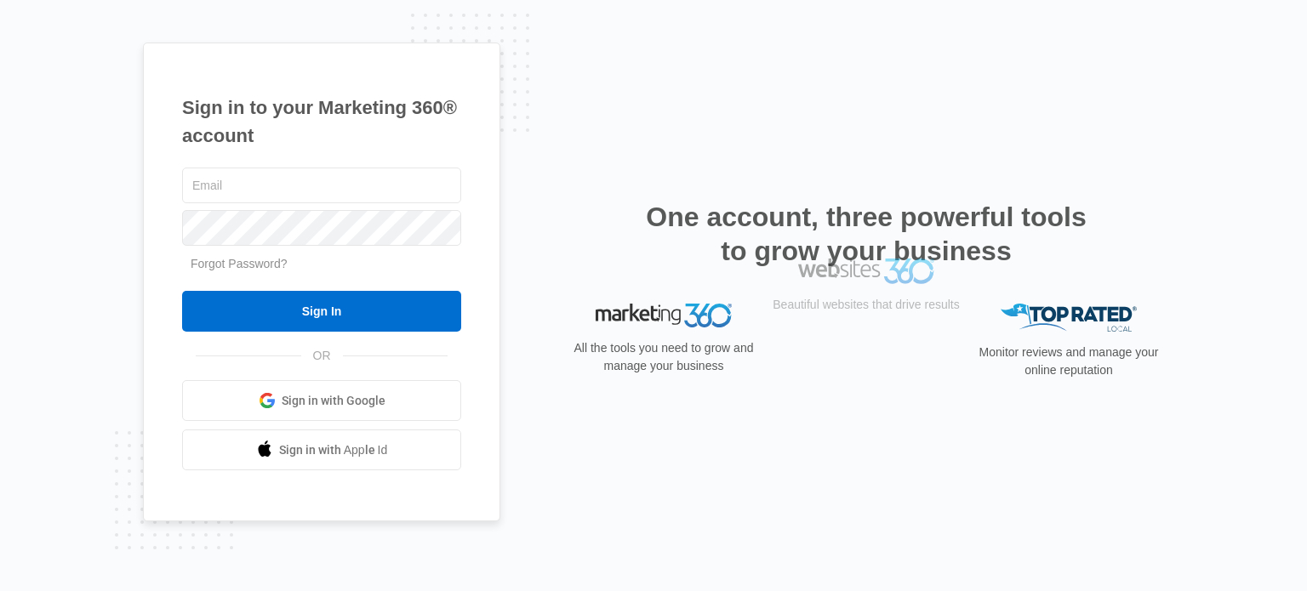 The image size is (1307, 591). I want to click on h2: One account, three powerful tools to grow your business, so click(866, 234).